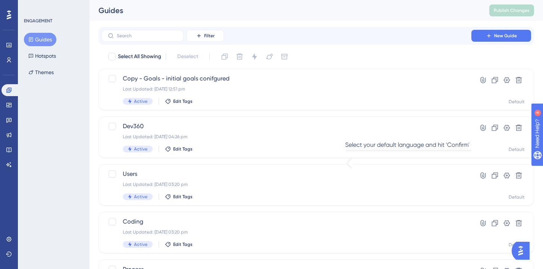  I want to click on div: Guides, so click(284, 10).